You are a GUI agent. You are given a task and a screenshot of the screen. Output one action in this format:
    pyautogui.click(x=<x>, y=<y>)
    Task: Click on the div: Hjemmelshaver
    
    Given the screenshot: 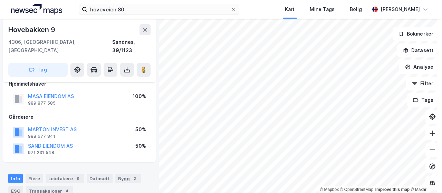 What is the action you would take?
    pyautogui.click(x=79, y=84)
    